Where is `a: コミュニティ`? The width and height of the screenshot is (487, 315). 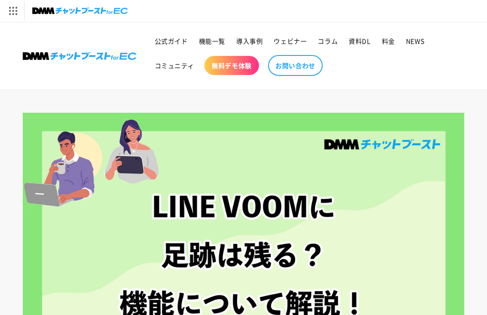 a: コミュニティ is located at coordinates (175, 66).